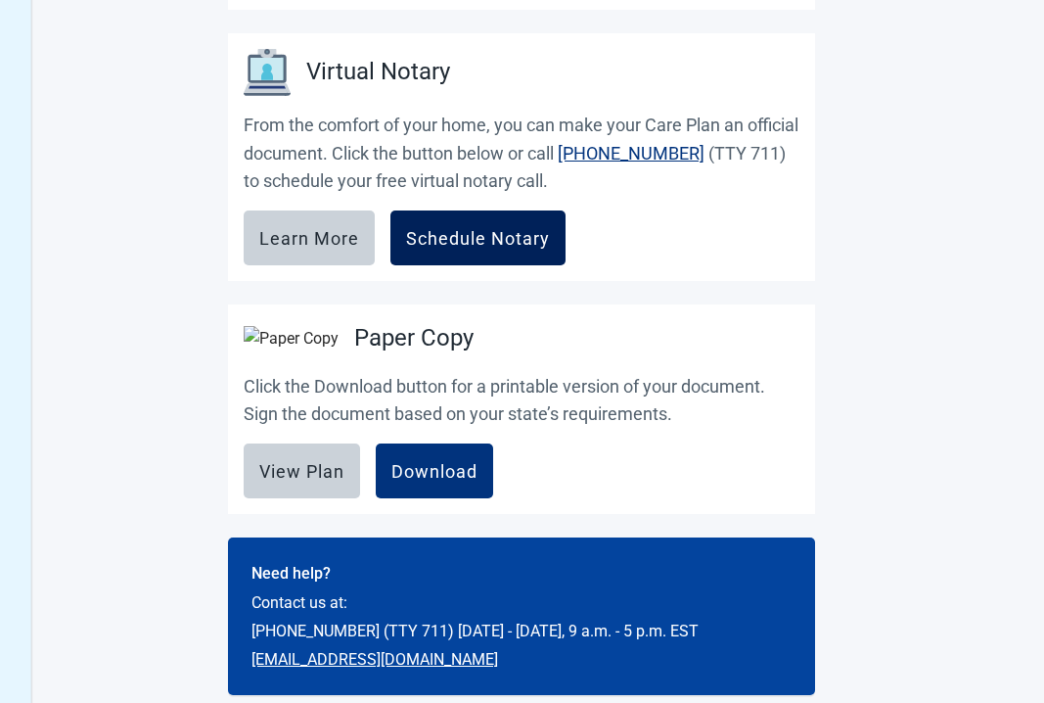 The width and height of the screenshot is (1044, 703). Describe the element at coordinates (478, 238) in the screenshot. I see `div: Schedule Notary` at that location.